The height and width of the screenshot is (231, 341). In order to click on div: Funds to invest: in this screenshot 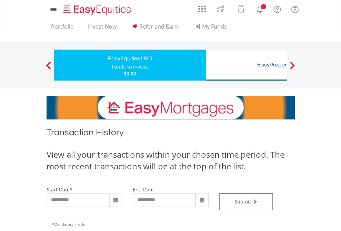, I will do `click(130, 67)`.